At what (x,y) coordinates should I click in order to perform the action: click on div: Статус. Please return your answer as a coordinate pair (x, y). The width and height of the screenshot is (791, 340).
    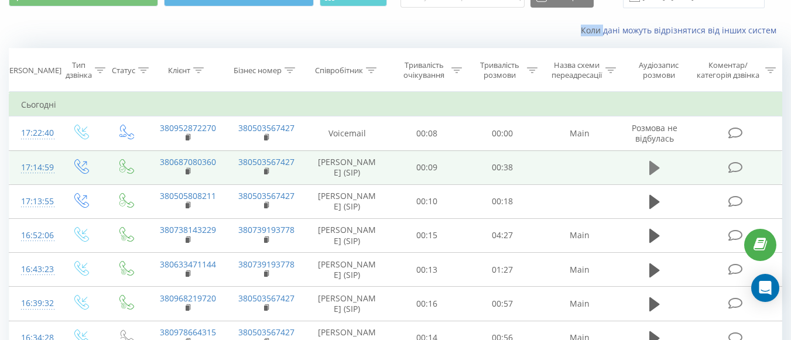
    Looking at the image, I should click on (123, 70).